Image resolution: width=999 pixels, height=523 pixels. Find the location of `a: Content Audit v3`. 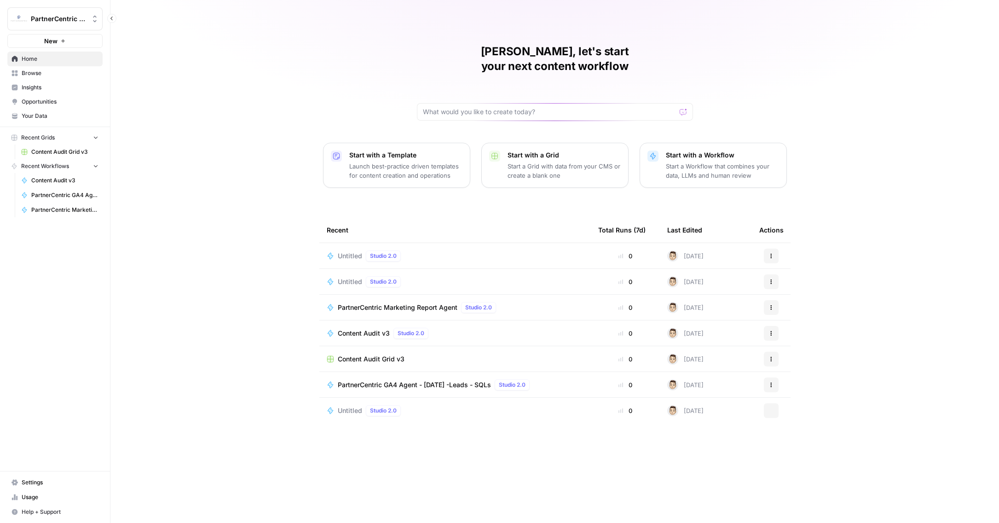

a: Content Audit v3 is located at coordinates (60, 180).